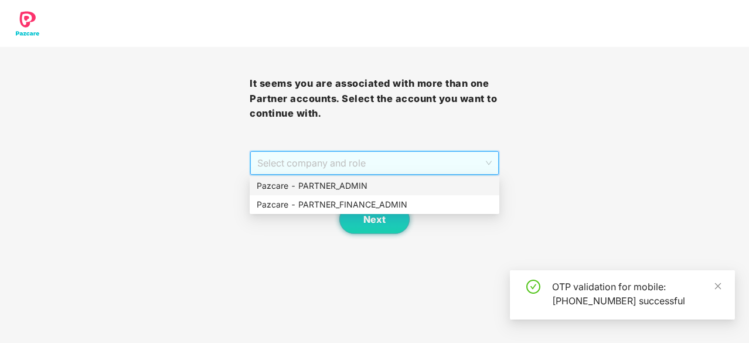  What do you see at coordinates (533, 286) in the screenshot?
I see `span: check-circle` at bounding box center [533, 286].